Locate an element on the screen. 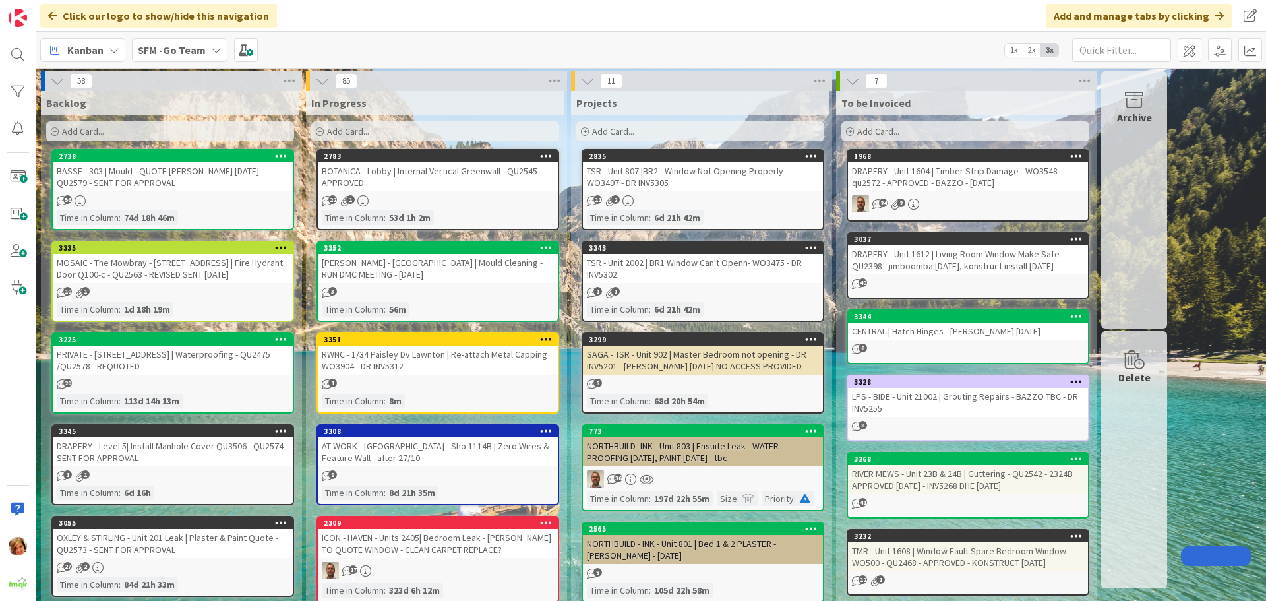 The image size is (1266, 601). div: 3055 is located at coordinates (175, 523).